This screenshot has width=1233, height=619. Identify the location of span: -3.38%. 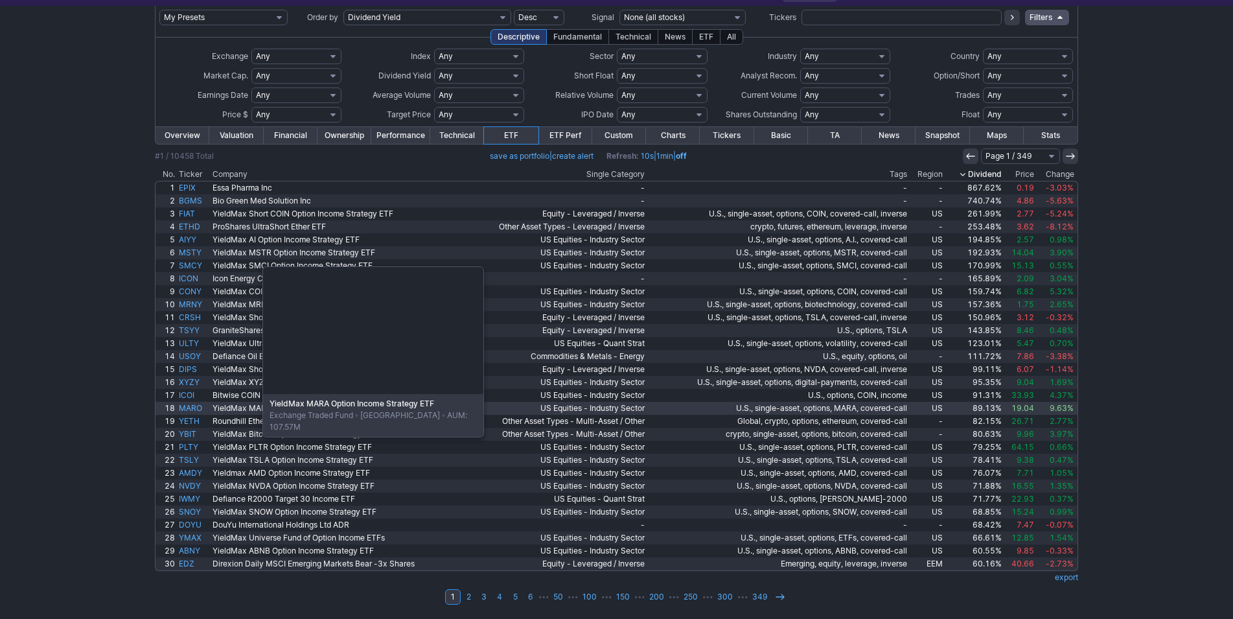
(1059, 356).